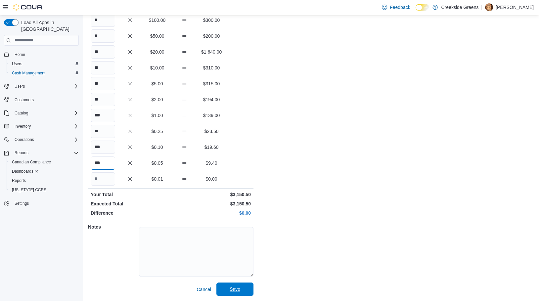 The height and width of the screenshot is (301, 539). What do you see at coordinates (235, 289) in the screenshot?
I see `span: Save` at bounding box center [235, 289].